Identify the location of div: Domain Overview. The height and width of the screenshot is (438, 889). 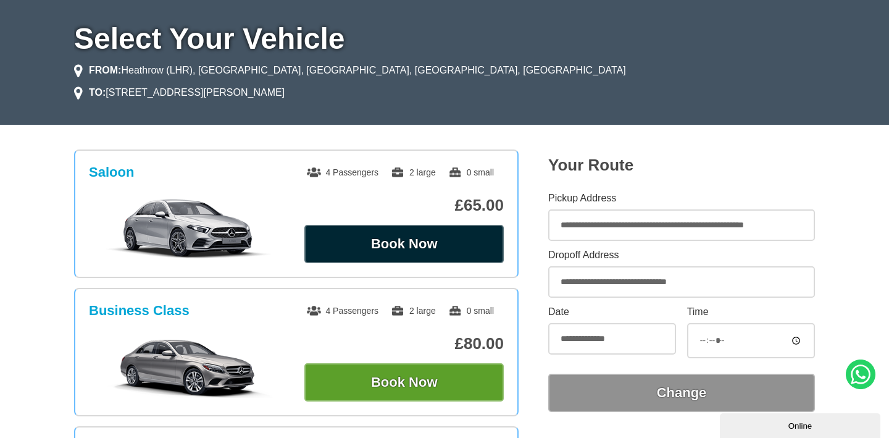
(78, 77).